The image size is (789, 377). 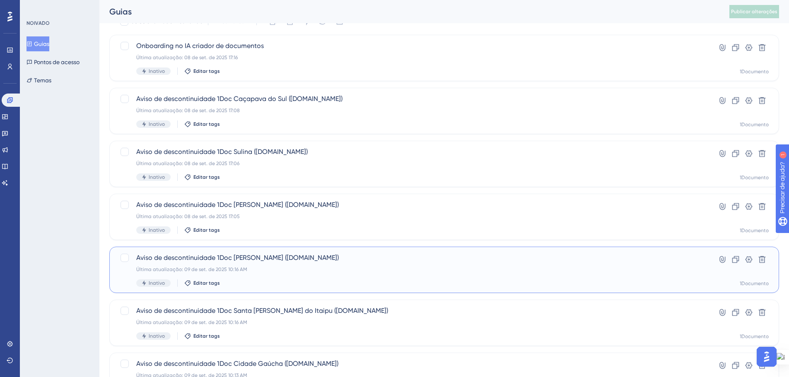 I want to click on font: Publicar alterações, so click(x=754, y=12).